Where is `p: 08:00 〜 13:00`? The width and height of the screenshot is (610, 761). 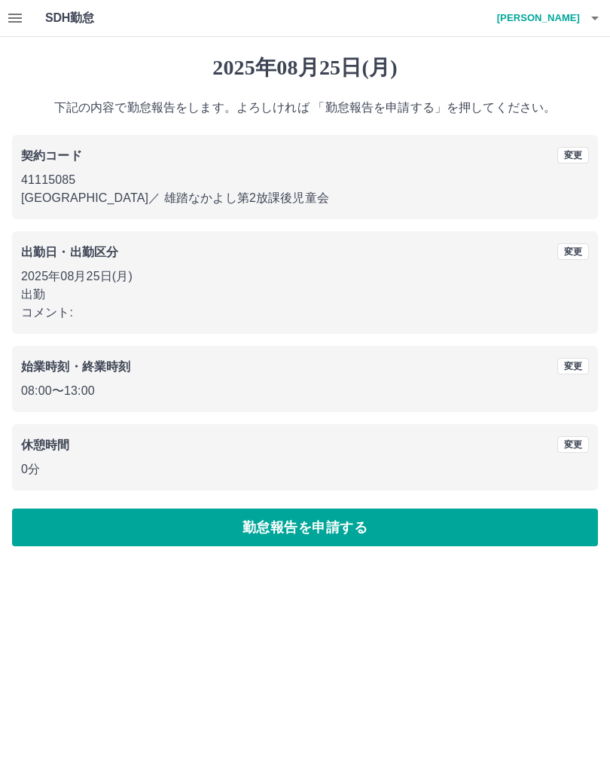
p: 08:00 〜 13:00 is located at coordinates (305, 391).